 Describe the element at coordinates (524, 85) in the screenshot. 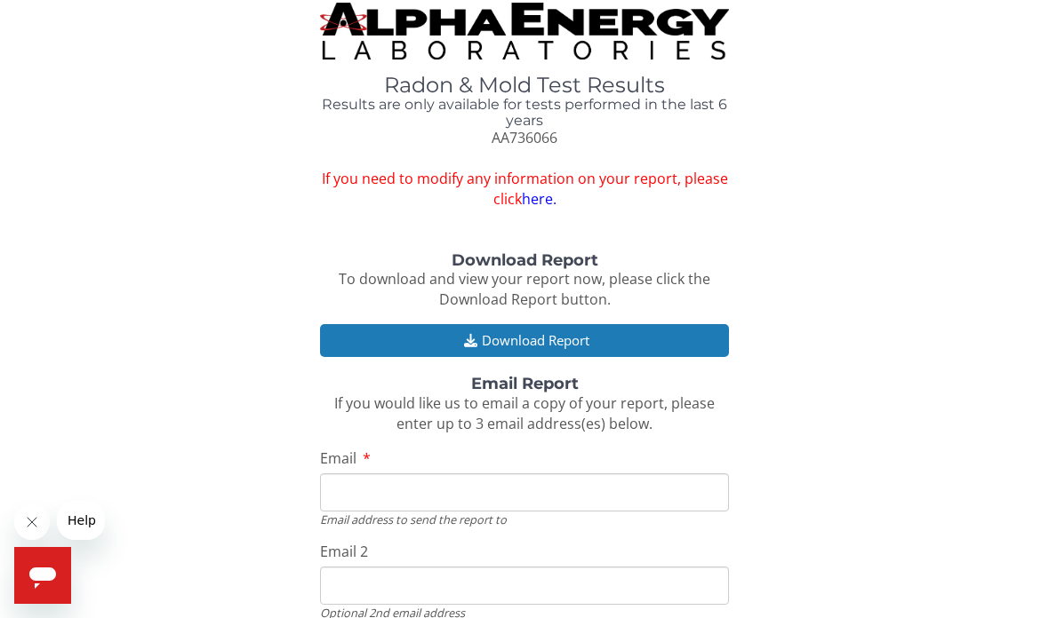

I see `h1: Radon & Mold Test Results` at that location.